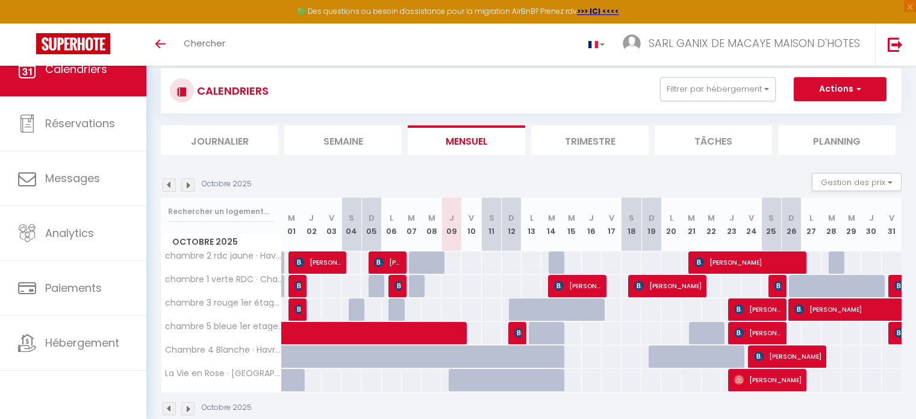  I want to click on input: Rechercher un logement..., so click(221, 211).